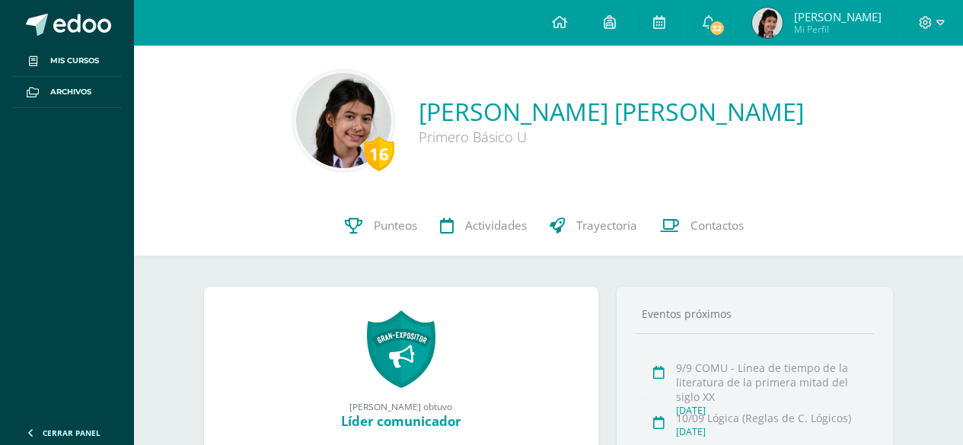  Describe the element at coordinates (754, 314) in the screenshot. I see `div: Eventos próximos` at that location.